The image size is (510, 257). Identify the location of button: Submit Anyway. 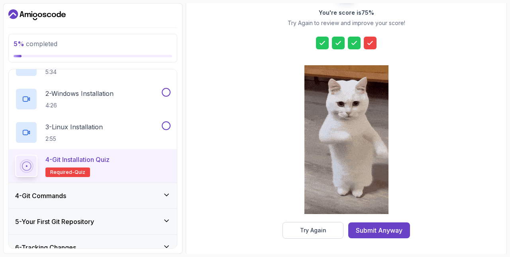
(379, 230).